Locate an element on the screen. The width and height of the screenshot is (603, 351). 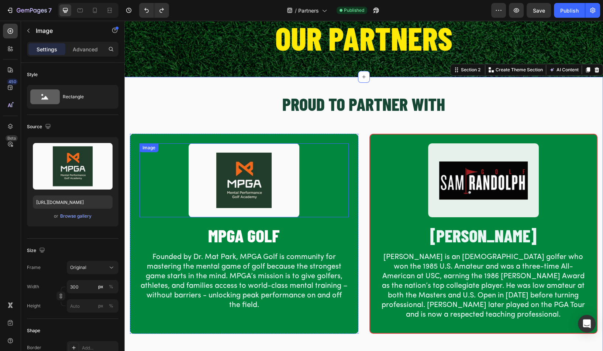
div: Open Intercom Messenger is located at coordinates (587, 324).